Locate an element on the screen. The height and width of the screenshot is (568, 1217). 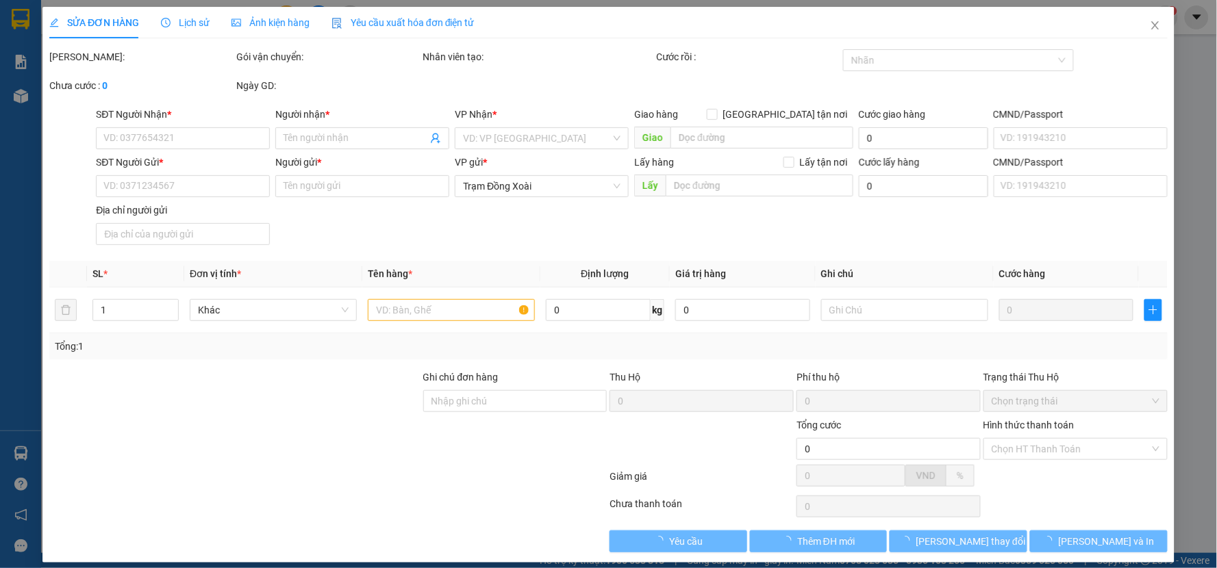
div: Chưa cước : is located at coordinates (141, 86).